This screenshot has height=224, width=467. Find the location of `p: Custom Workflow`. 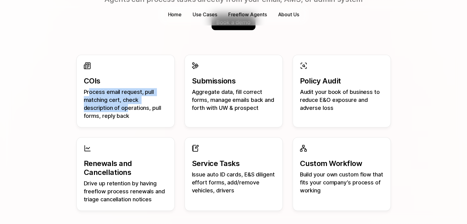

p: Custom Workflow is located at coordinates (341, 163).